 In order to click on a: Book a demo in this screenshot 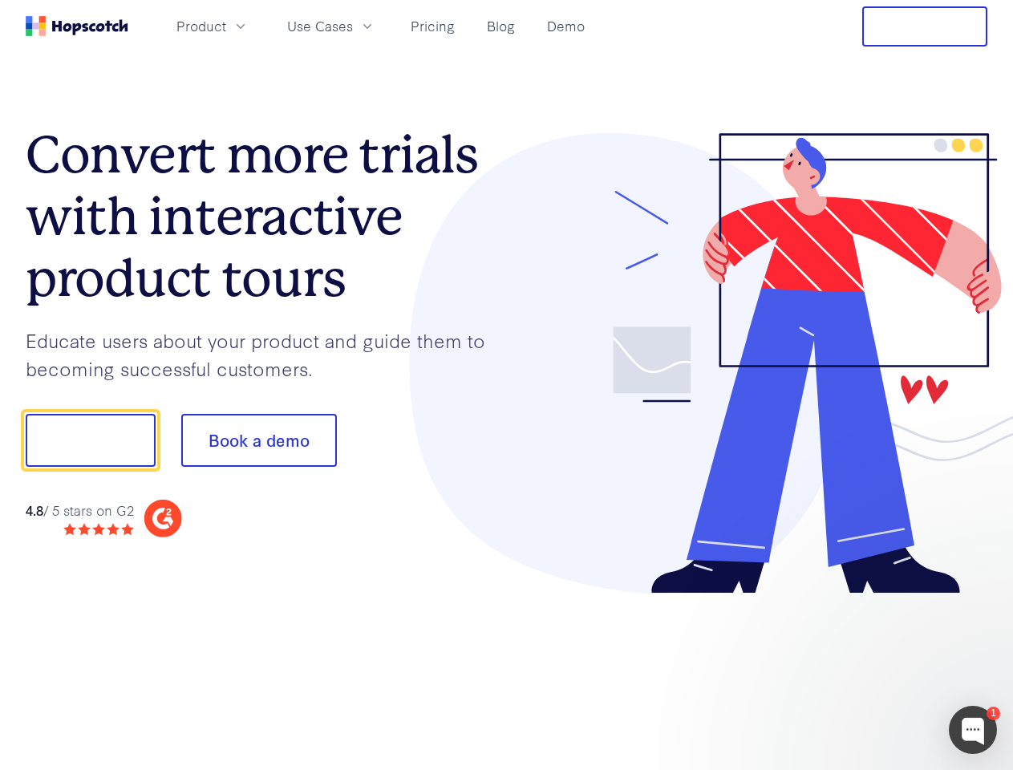, I will do `click(259, 440)`.